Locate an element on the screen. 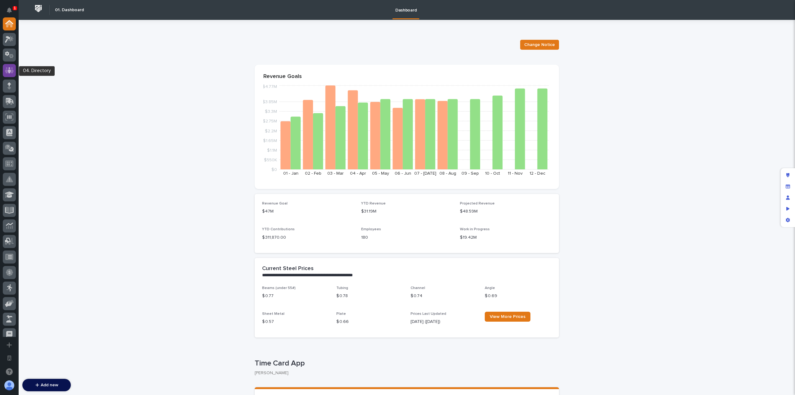 The image size is (795, 395). button: Add new is located at coordinates (47, 385).